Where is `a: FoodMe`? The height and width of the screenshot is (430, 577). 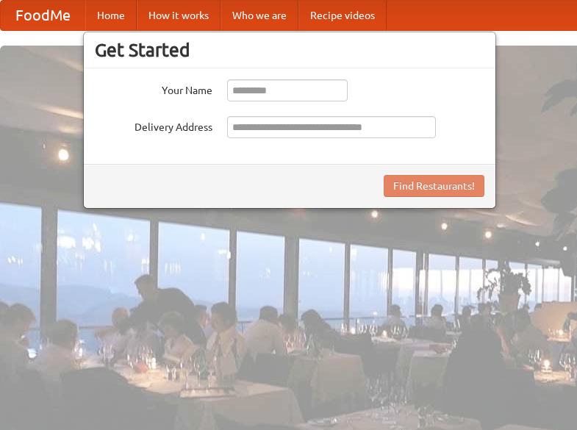
a: FoodMe is located at coordinates (43, 15).